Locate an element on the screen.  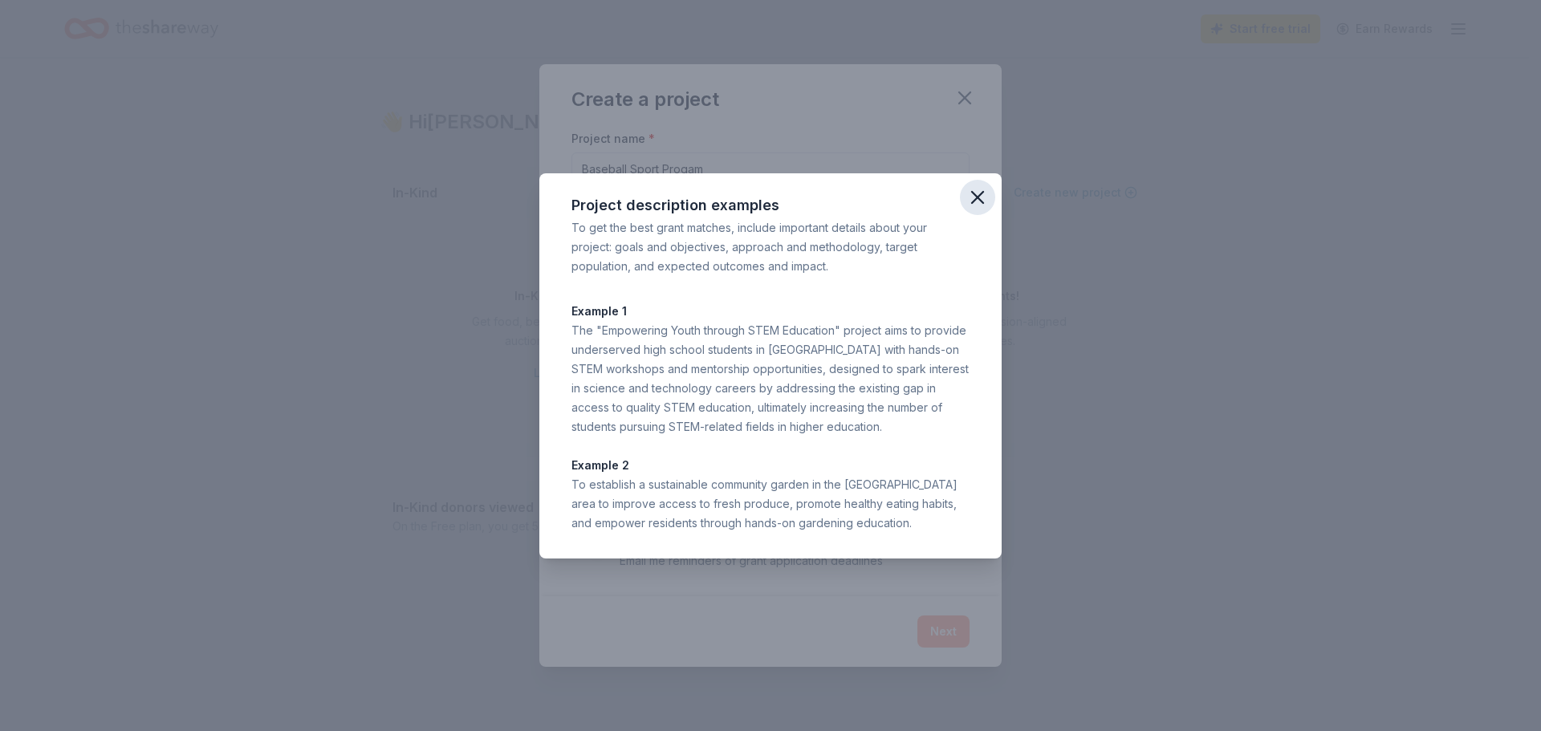
div: The "Empowering Youth through STEM Education" project aims to provide underserved high school stu... is located at coordinates (771, 379).